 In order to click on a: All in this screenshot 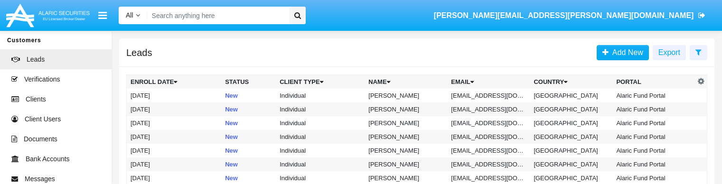, I will do `click(133, 15)`.